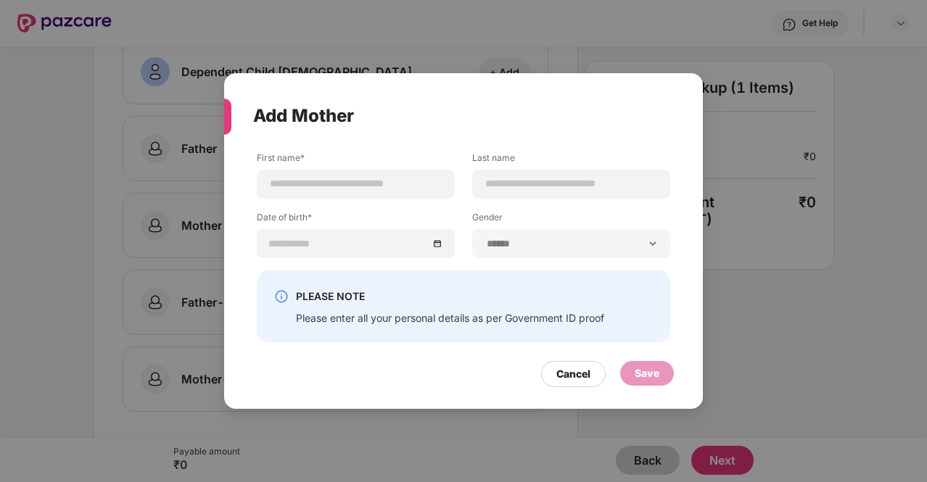 This screenshot has width=927, height=482. I want to click on div: Add Mother, so click(446, 116).